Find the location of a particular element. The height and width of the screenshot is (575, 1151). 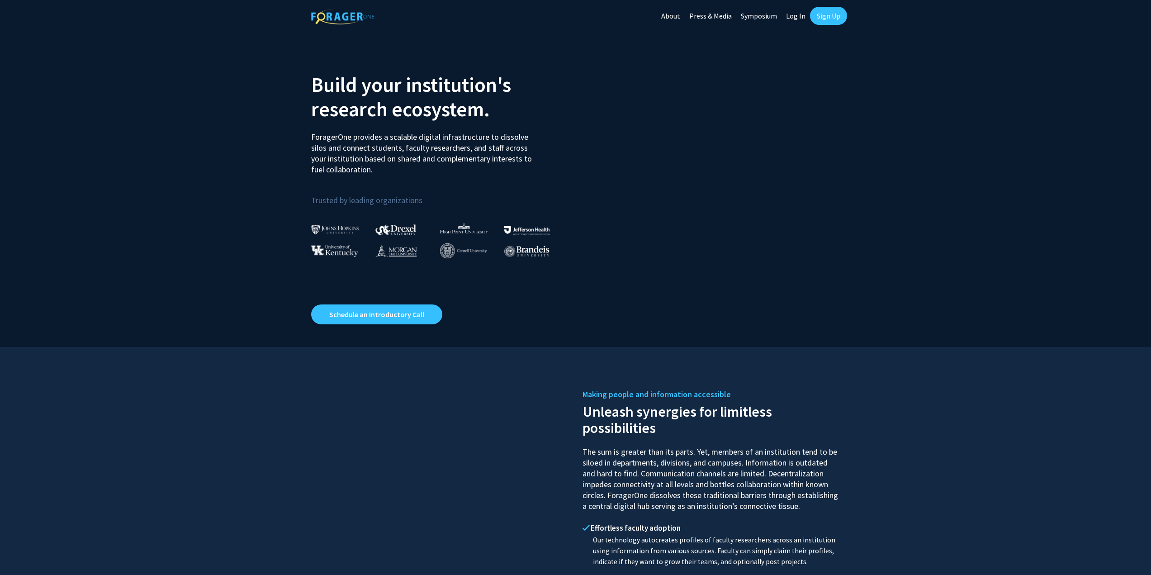

img: Johns Hopkins University is located at coordinates (335, 229).